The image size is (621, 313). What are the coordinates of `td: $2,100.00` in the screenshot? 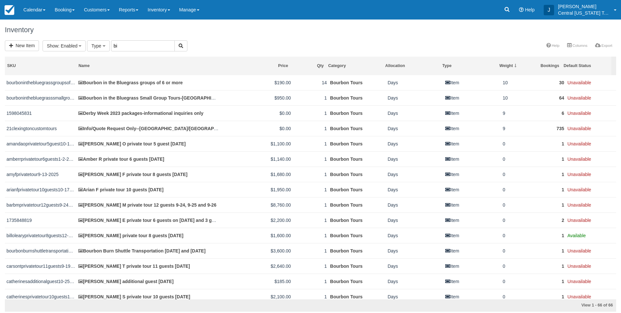 It's located at (256, 296).